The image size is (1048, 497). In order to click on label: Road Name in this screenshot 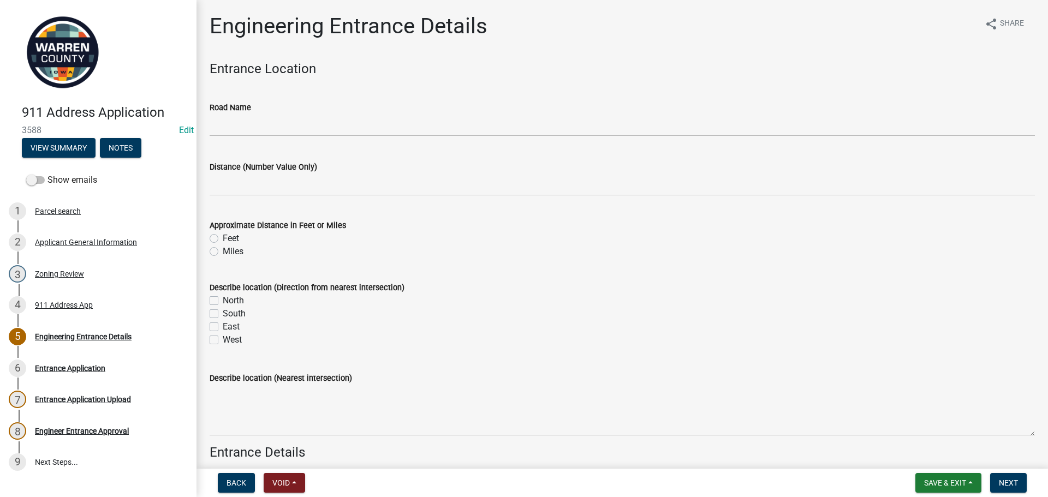, I will do `click(230, 108)`.